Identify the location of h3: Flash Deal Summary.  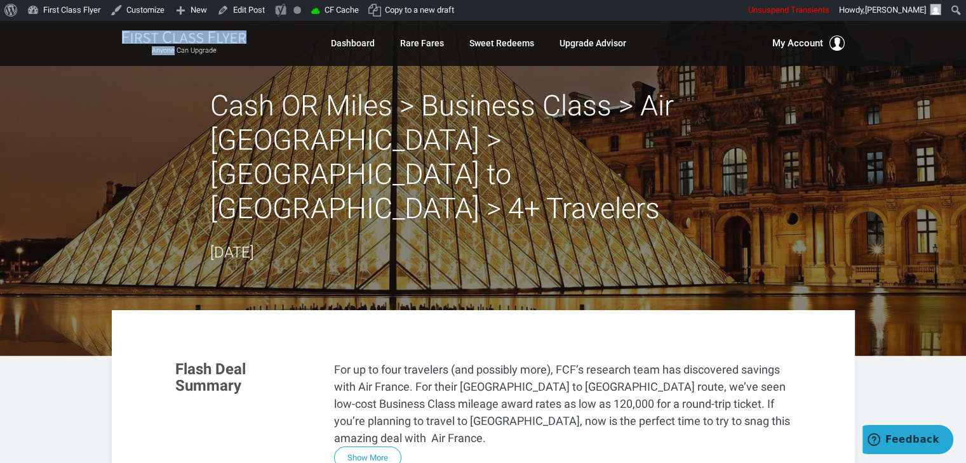
(245, 378).